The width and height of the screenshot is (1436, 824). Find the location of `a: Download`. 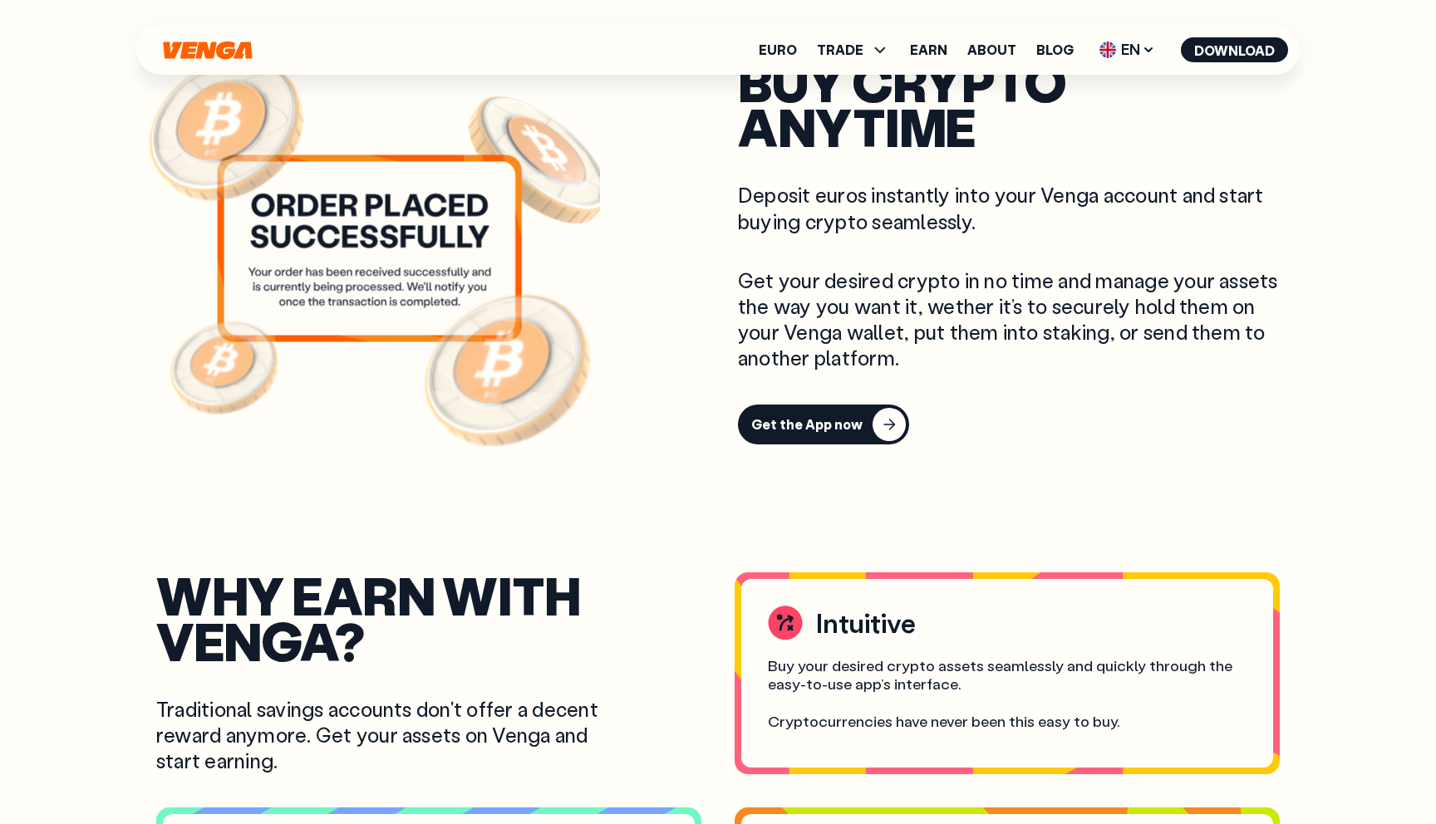

a: Download is located at coordinates (1234, 50).